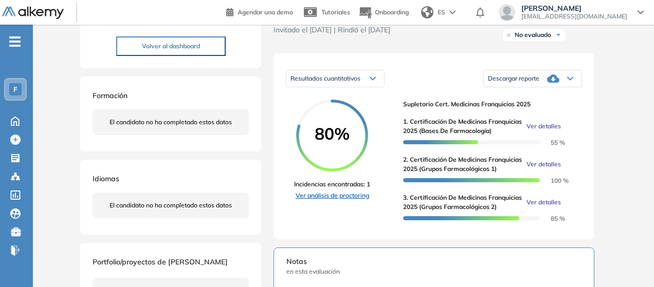 The image size is (654, 287). What do you see at coordinates (553, 180) in the screenshot?
I see `span: 100 %` at bounding box center [553, 180].